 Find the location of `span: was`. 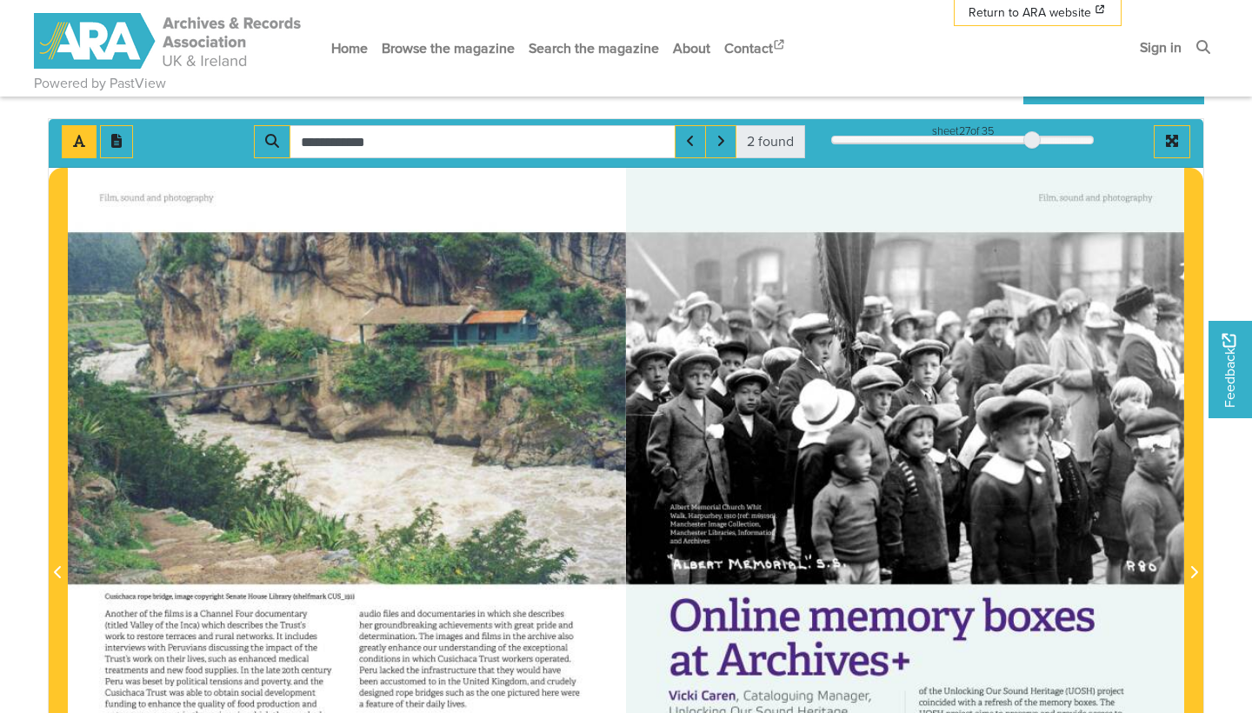

span: was is located at coordinates (176, 691).